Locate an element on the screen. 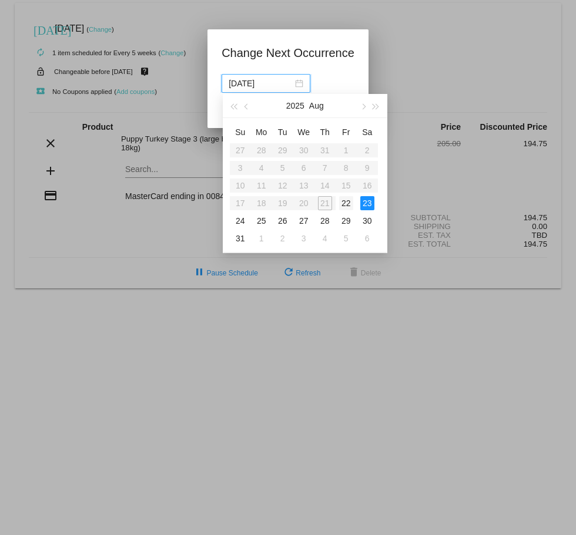  th: Sun is located at coordinates (240, 132).